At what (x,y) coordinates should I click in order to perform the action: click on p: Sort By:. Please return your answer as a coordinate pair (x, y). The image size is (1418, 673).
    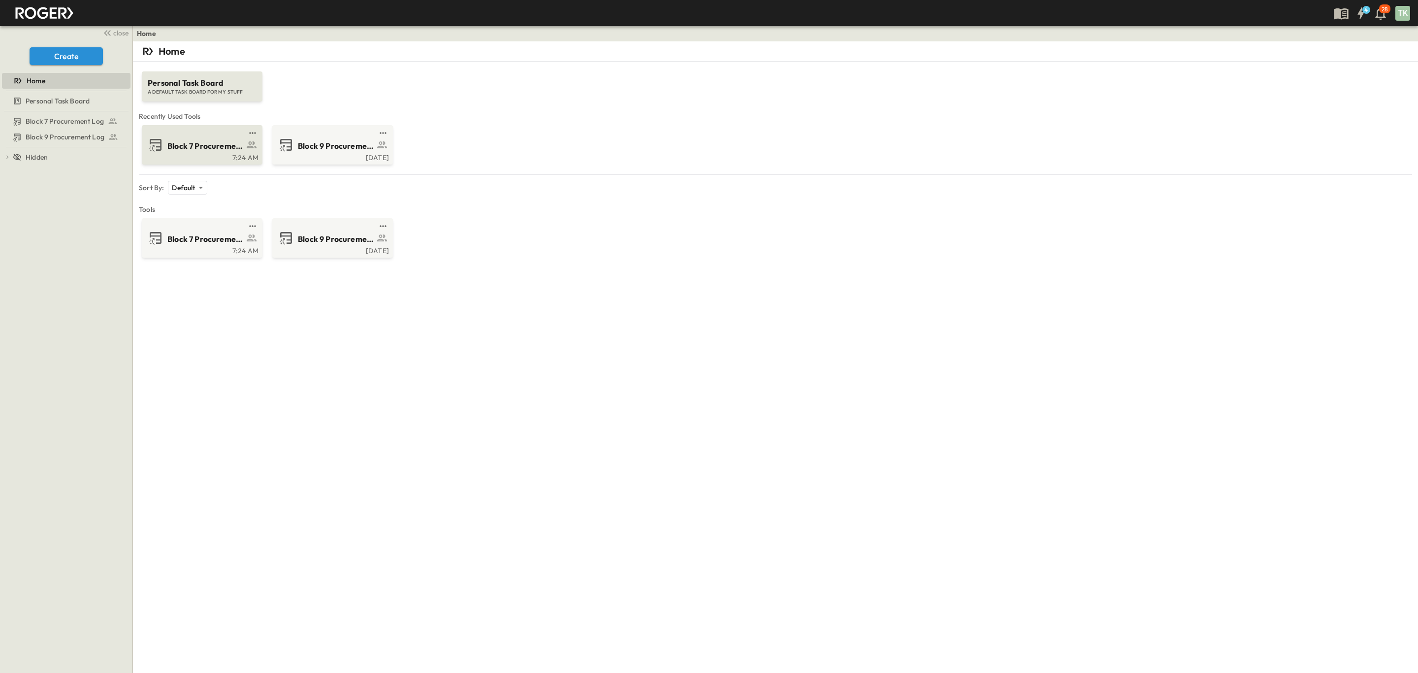
    Looking at the image, I should click on (151, 188).